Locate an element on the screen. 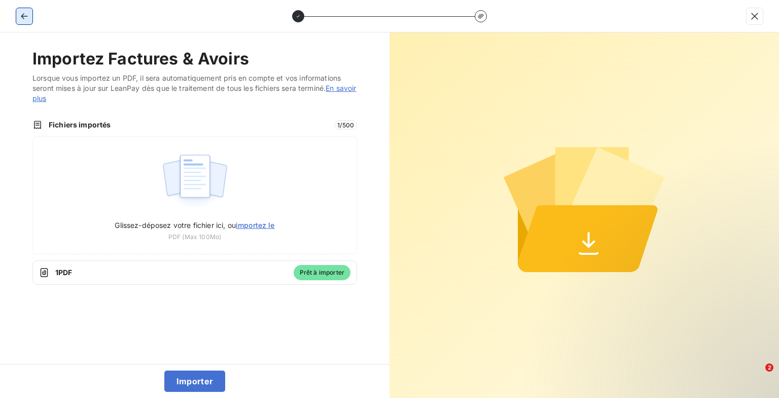 This screenshot has height=398, width=779. span: 1 PDF is located at coordinates (171, 272).